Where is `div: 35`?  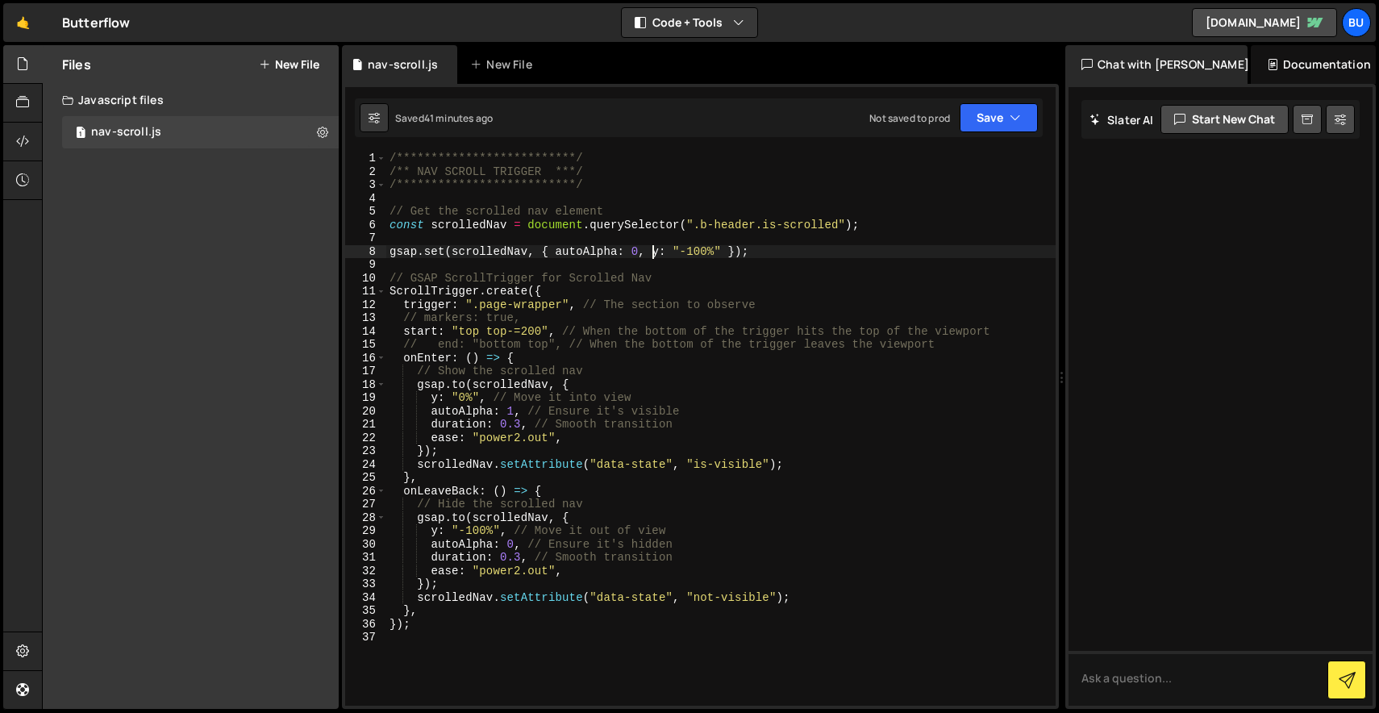
div: 35 is located at coordinates (365, 610).